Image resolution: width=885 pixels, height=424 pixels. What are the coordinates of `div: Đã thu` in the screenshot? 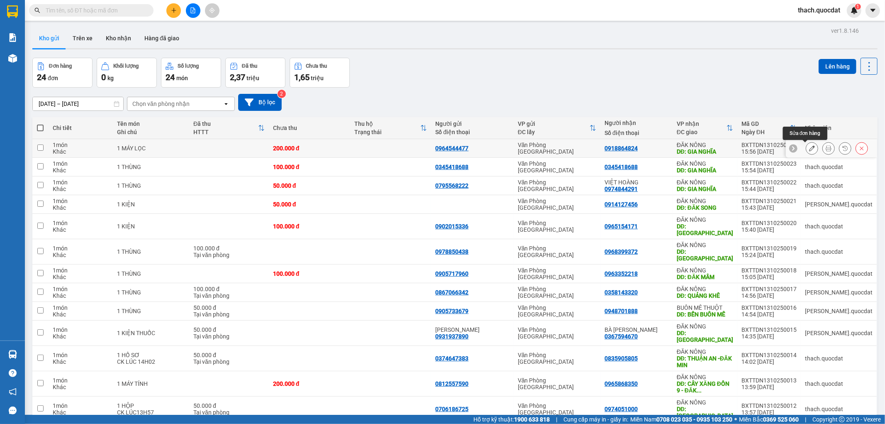 It's located at (249, 66).